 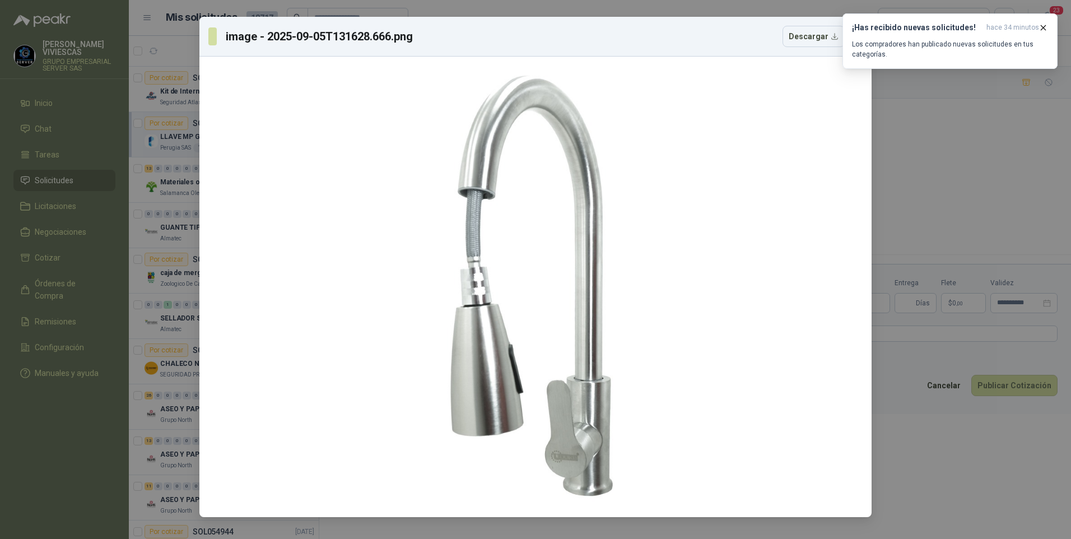 I want to click on button: ¡Has recibido nuevas solicitudes!hace 34 minutos Los compradores han publicado nuevas solicitudes..., so click(x=950, y=41).